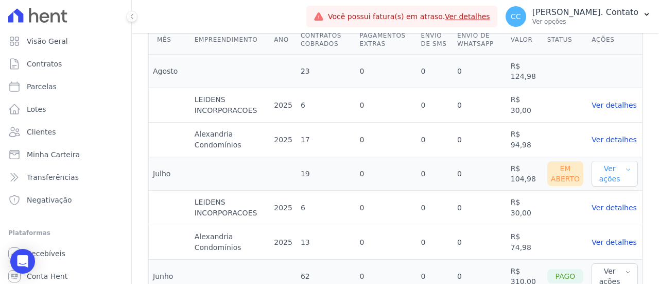 The height and width of the screenshot is (284, 659). What do you see at coordinates (169, 174) in the screenshot?
I see `td: Julho` at bounding box center [169, 174].